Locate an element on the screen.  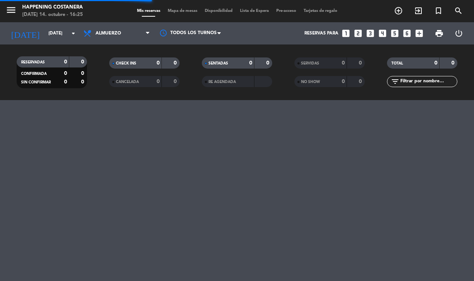
span: CANCELADA is located at coordinates (127, 82).